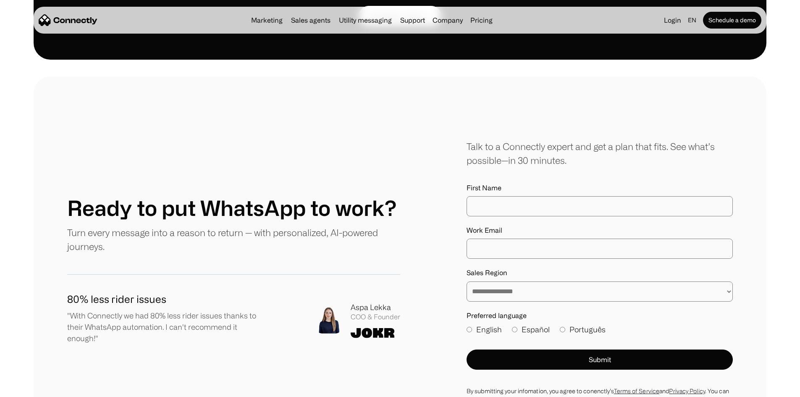 The height and width of the screenshot is (397, 800). What do you see at coordinates (413, 20) in the screenshot?
I see `a: Support` at bounding box center [413, 20].